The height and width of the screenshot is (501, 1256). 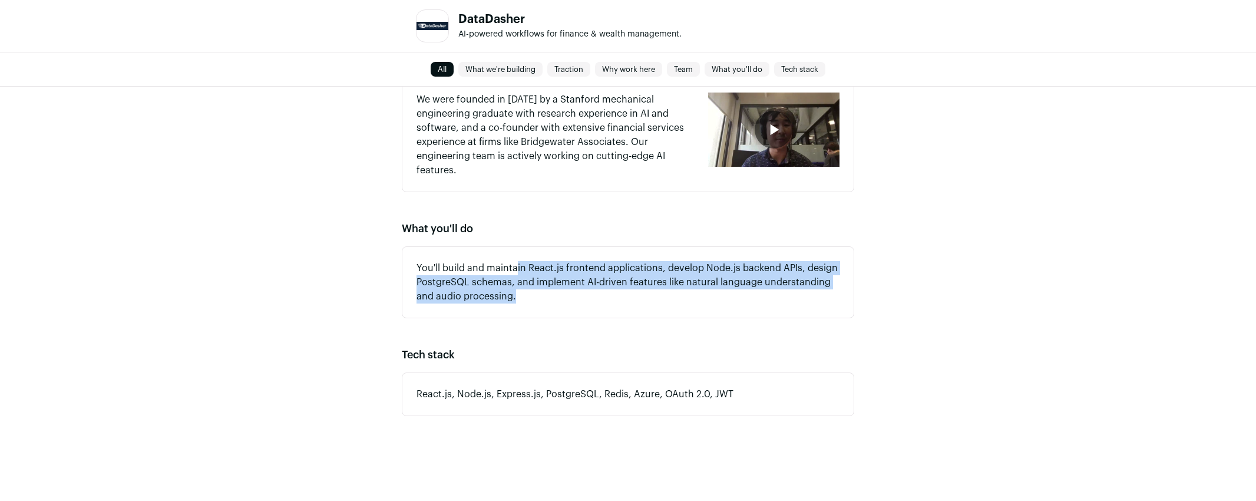 What do you see at coordinates (628, 355) in the screenshot?
I see `h2: Tech stack` at bounding box center [628, 355].